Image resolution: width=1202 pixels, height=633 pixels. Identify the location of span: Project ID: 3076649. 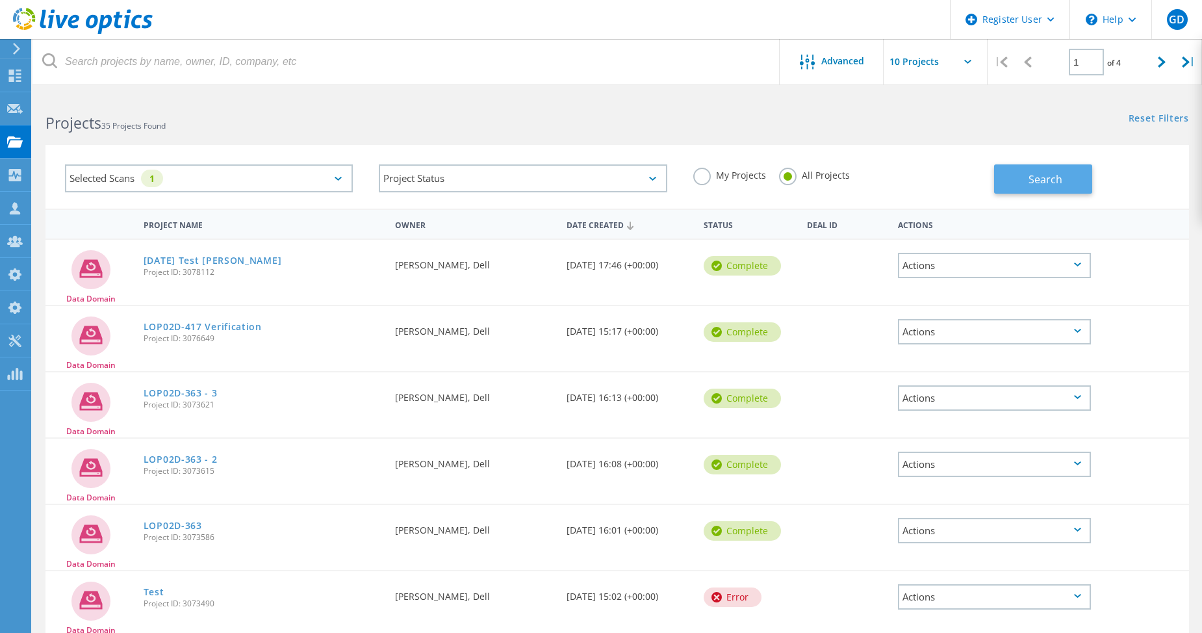
(263, 339).